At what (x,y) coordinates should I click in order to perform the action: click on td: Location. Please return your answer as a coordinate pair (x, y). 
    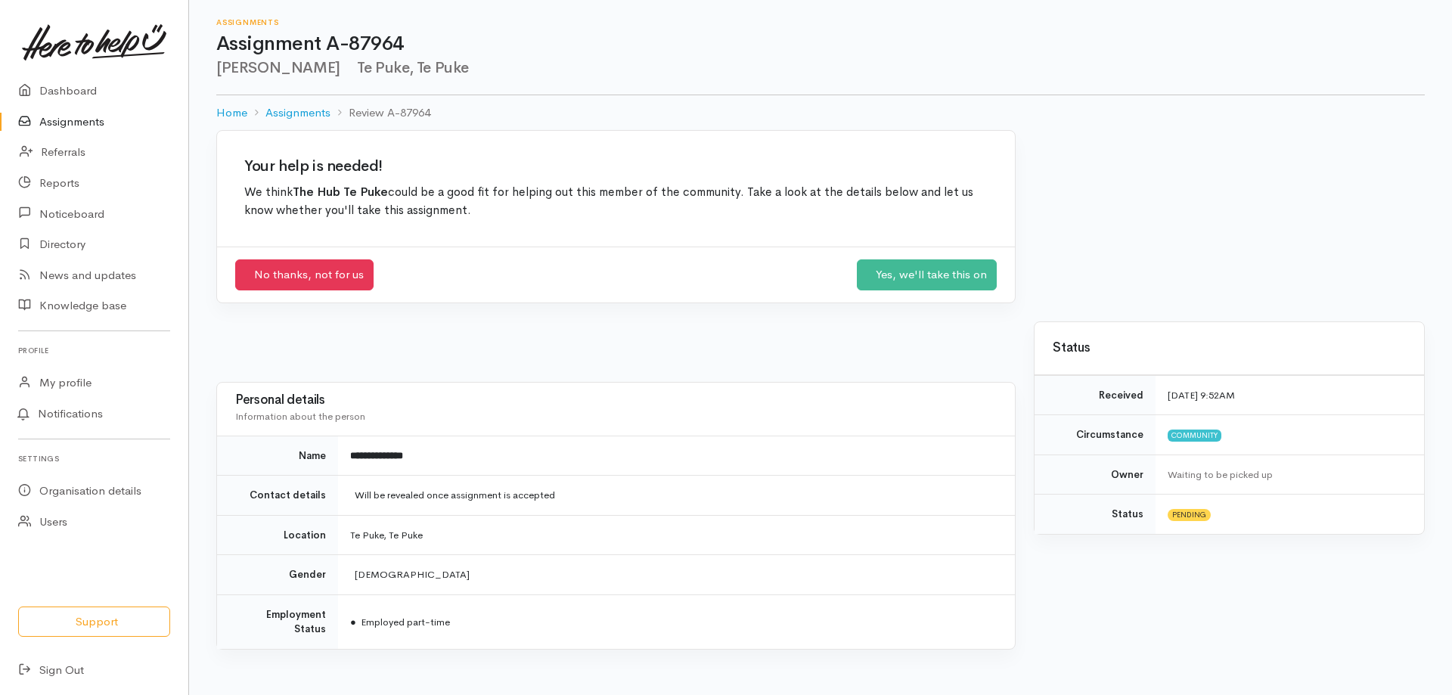
    Looking at the image, I should click on (277, 535).